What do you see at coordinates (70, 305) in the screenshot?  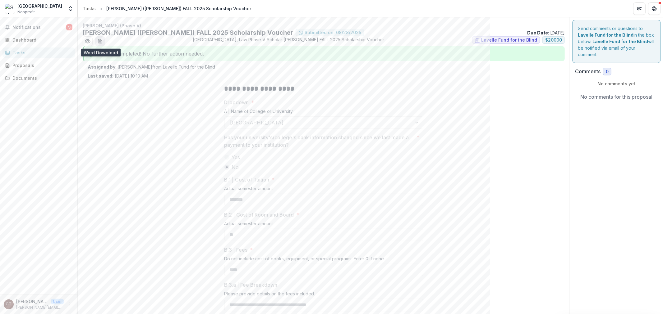 I see `button: More` at bounding box center [70, 305].